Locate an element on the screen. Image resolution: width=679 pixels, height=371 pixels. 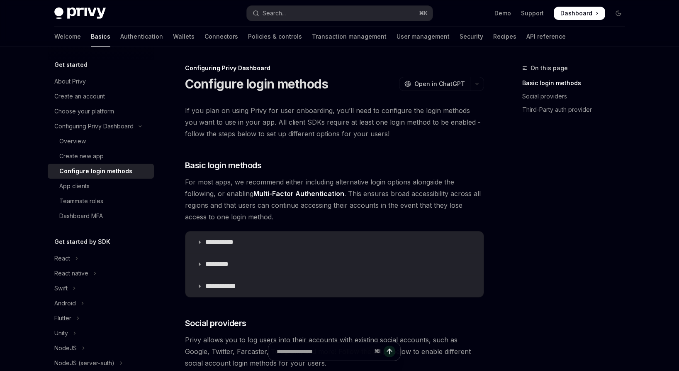
a: Authentication is located at coordinates (141, 37).